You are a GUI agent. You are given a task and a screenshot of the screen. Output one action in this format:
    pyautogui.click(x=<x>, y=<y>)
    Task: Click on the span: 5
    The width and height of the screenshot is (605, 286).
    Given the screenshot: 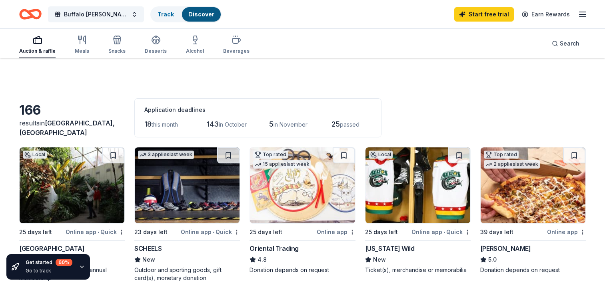 What is the action you would take?
    pyautogui.click(x=271, y=124)
    